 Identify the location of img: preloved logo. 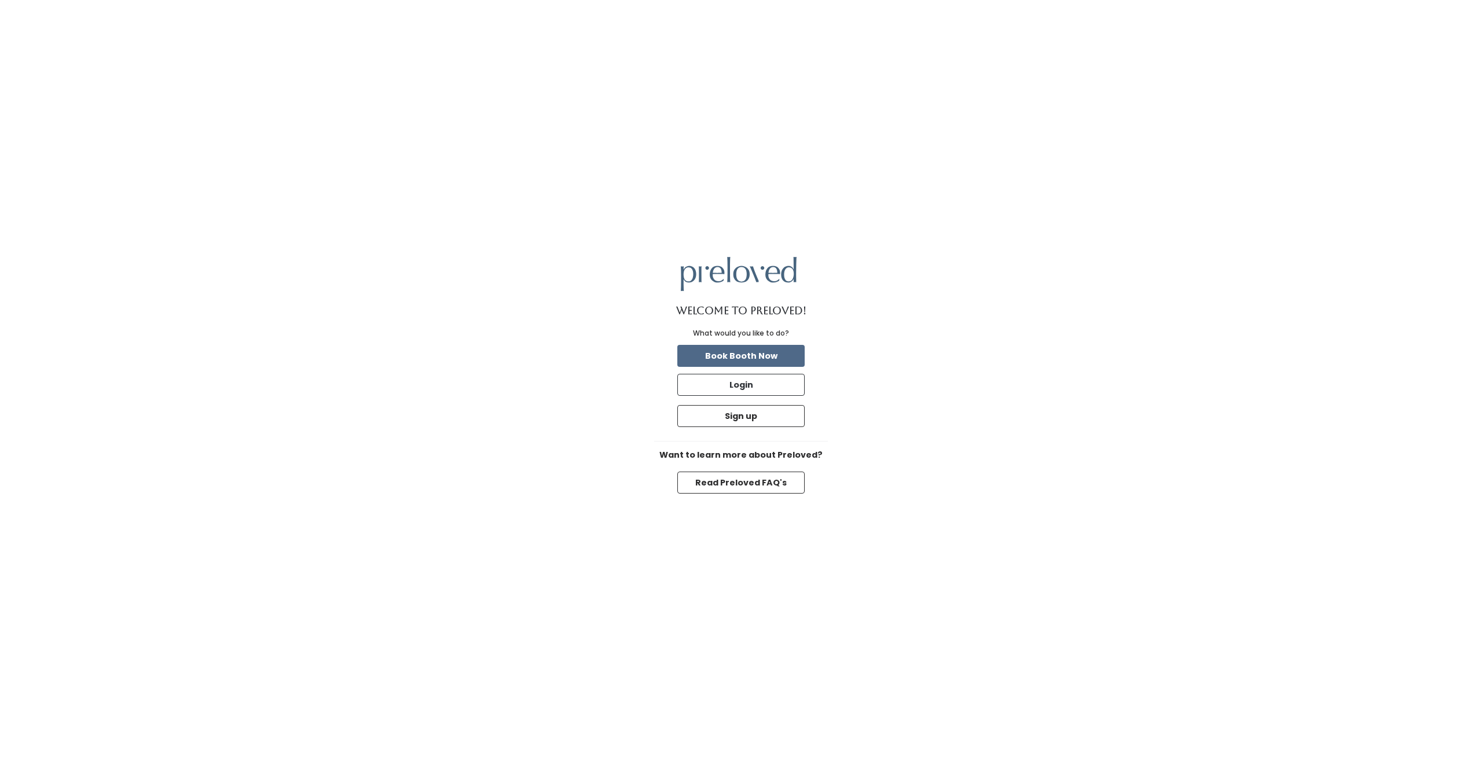
(739, 274).